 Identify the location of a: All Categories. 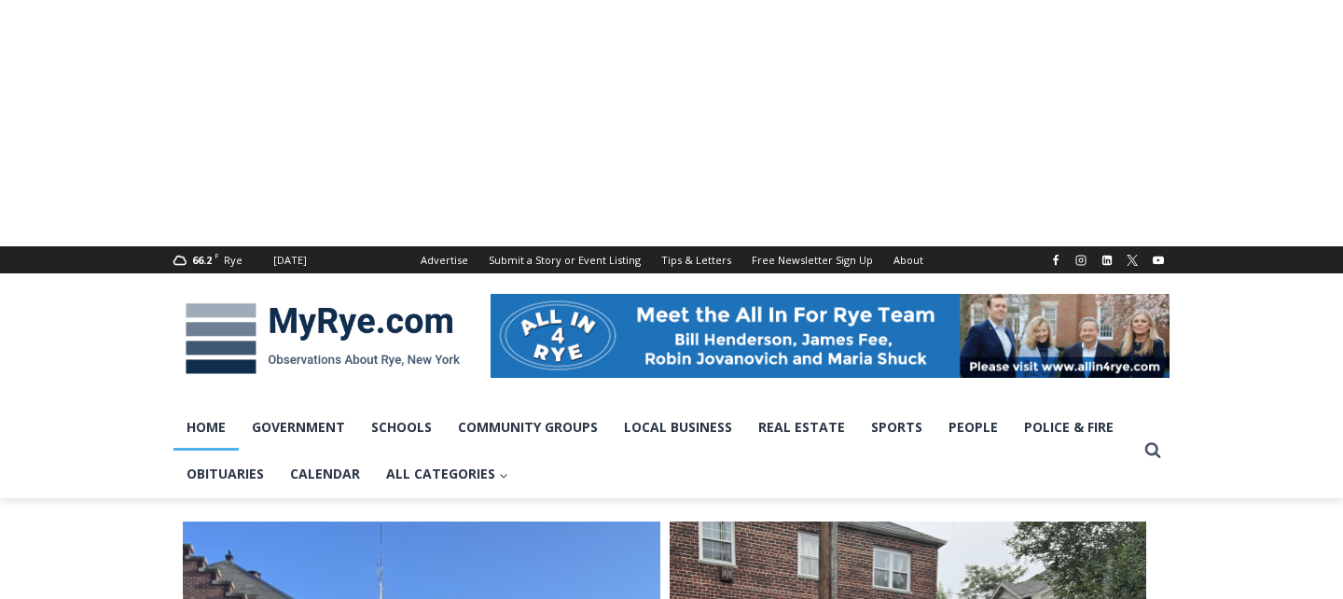
(447, 474).